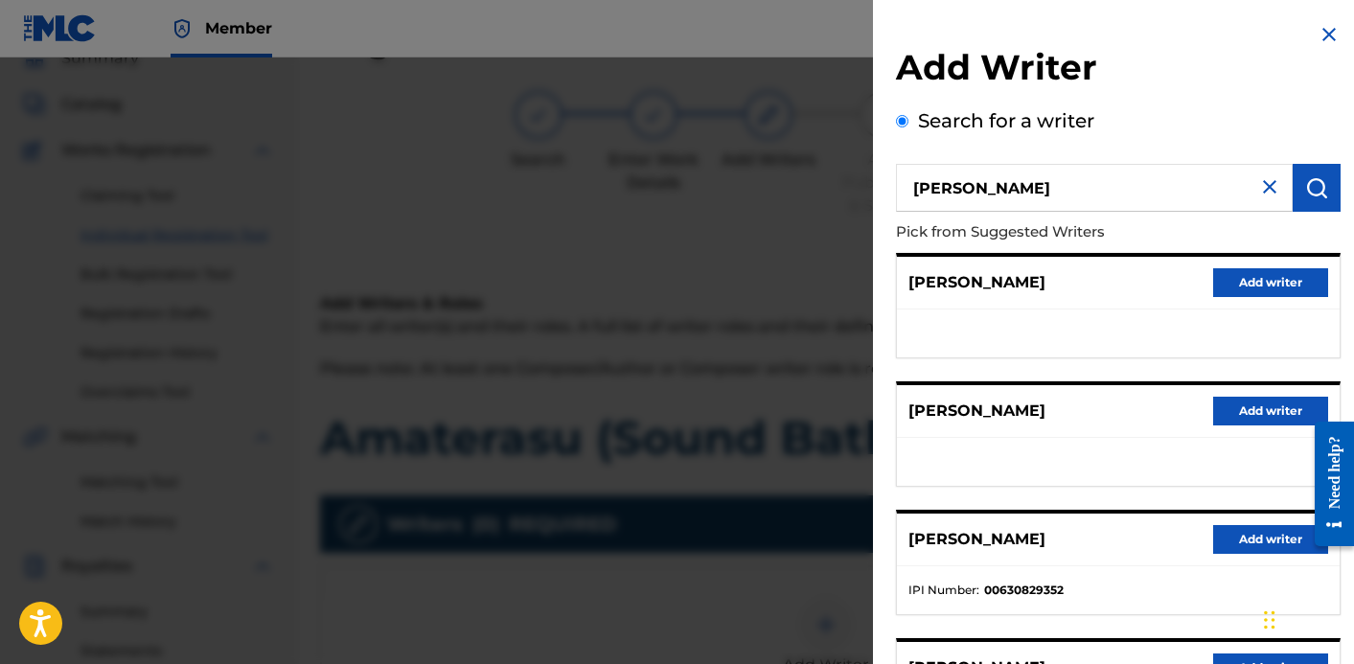 The width and height of the screenshot is (1354, 664). What do you see at coordinates (1306, 618) in the screenshot?
I see `div: Chat Widget` at bounding box center [1306, 618].